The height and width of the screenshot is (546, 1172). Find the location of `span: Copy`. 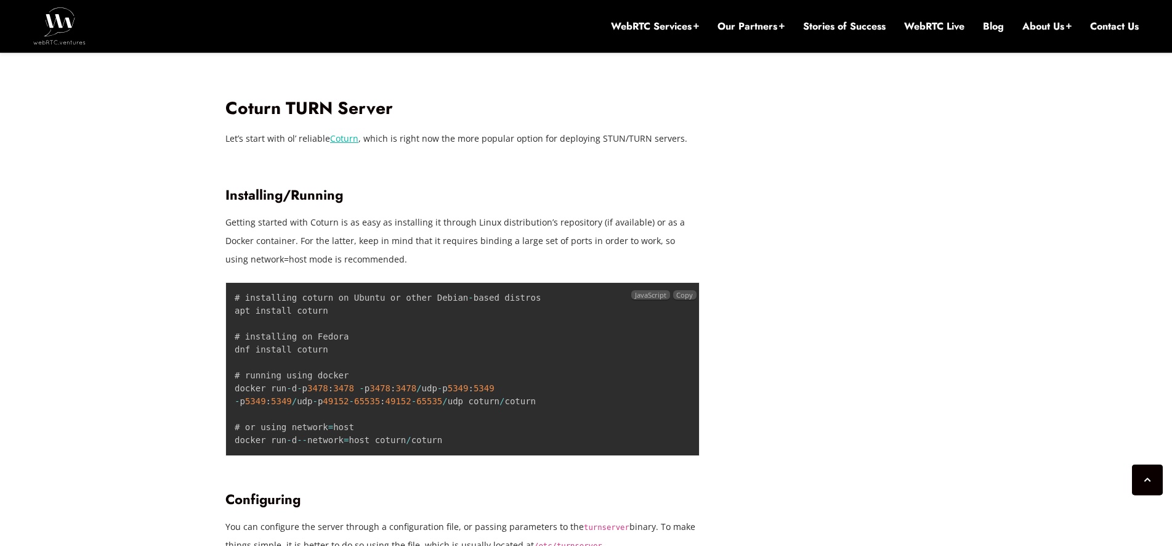

span: Copy is located at coordinates (684, 294).